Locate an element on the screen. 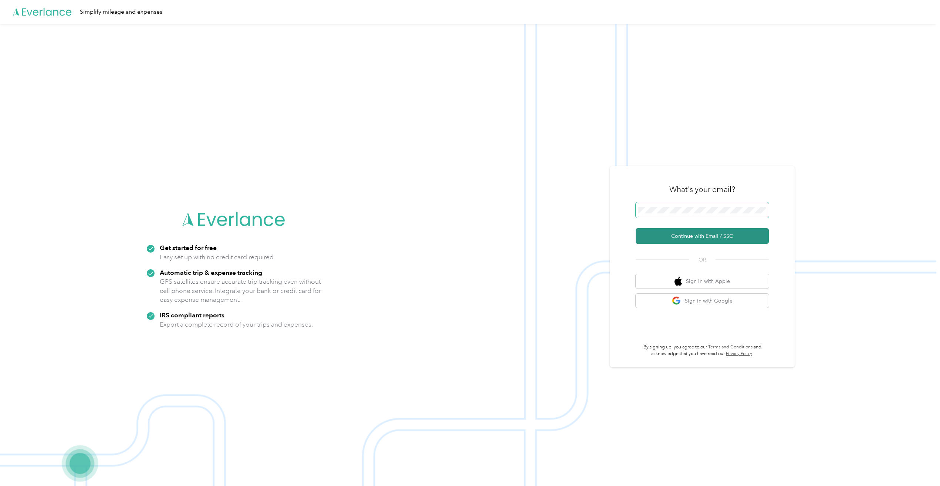 Image resolution: width=940 pixels, height=486 pixels. img: apple logo is located at coordinates (678, 281).